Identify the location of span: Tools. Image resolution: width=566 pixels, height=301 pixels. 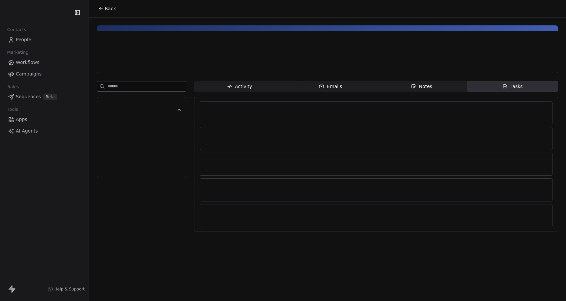
(13, 109).